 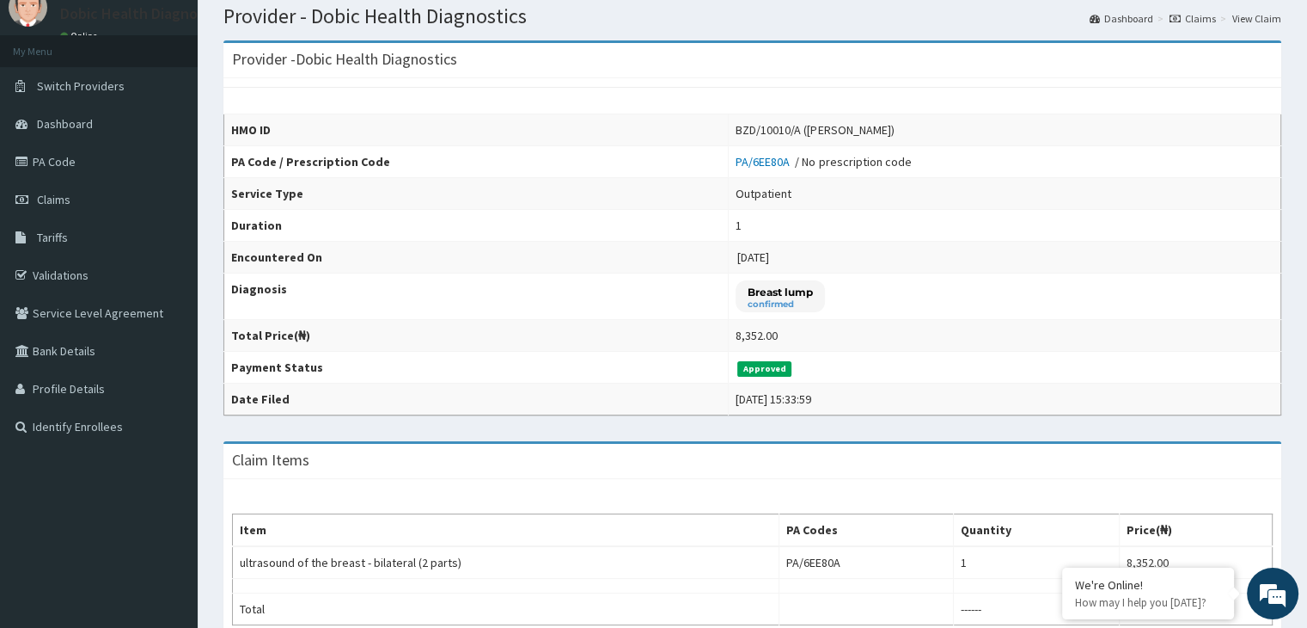 What do you see at coordinates (506, 609) in the screenshot?
I see `td: Total` at bounding box center [506, 609].